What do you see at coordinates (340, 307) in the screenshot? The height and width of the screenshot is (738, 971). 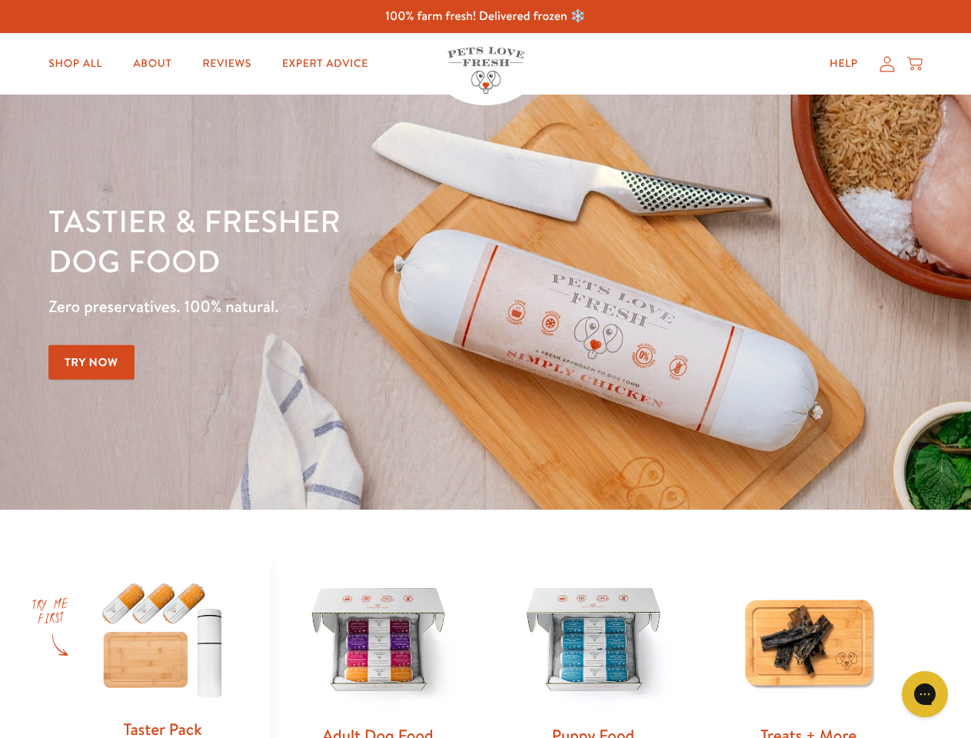 I see `p: Zero preservatives. 100% natural.` at bounding box center [340, 307].